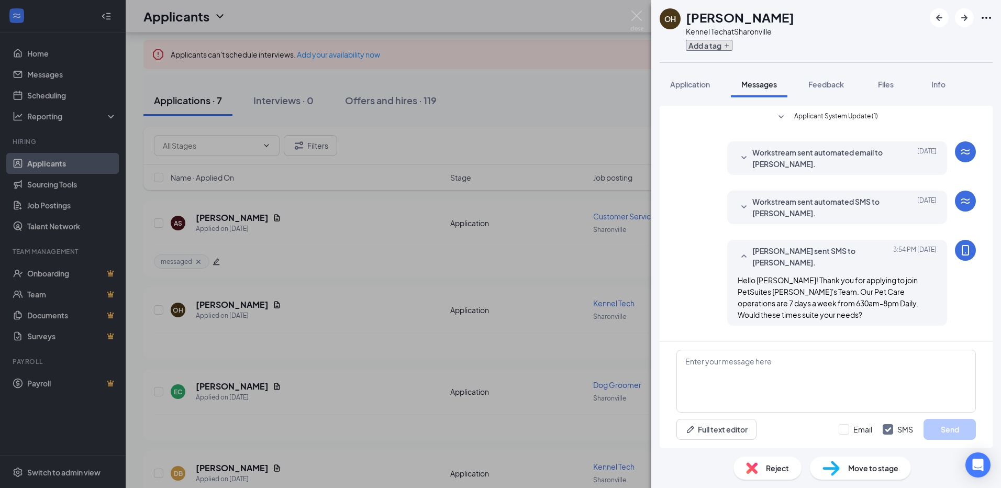  What do you see at coordinates (759, 84) in the screenshot?
I see `span: Messages` at bounding box center [759, 84].